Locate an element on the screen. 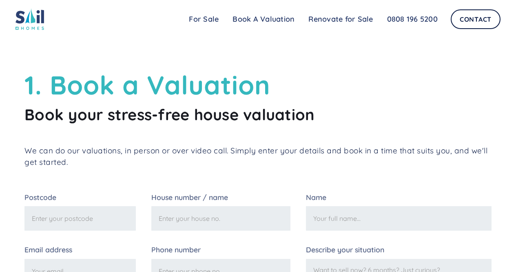  label: Postcode is located at coordinates (80, 197).